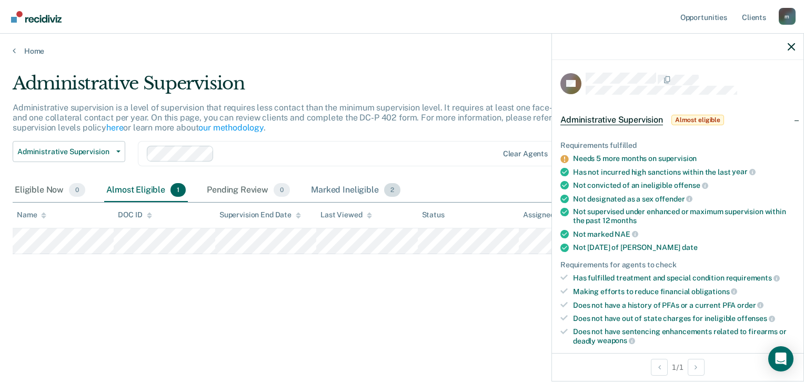  What do you see at coordinates (548, 215) in the screenshot?
I see `div: Assigned to` at bounding box center [548, 215].